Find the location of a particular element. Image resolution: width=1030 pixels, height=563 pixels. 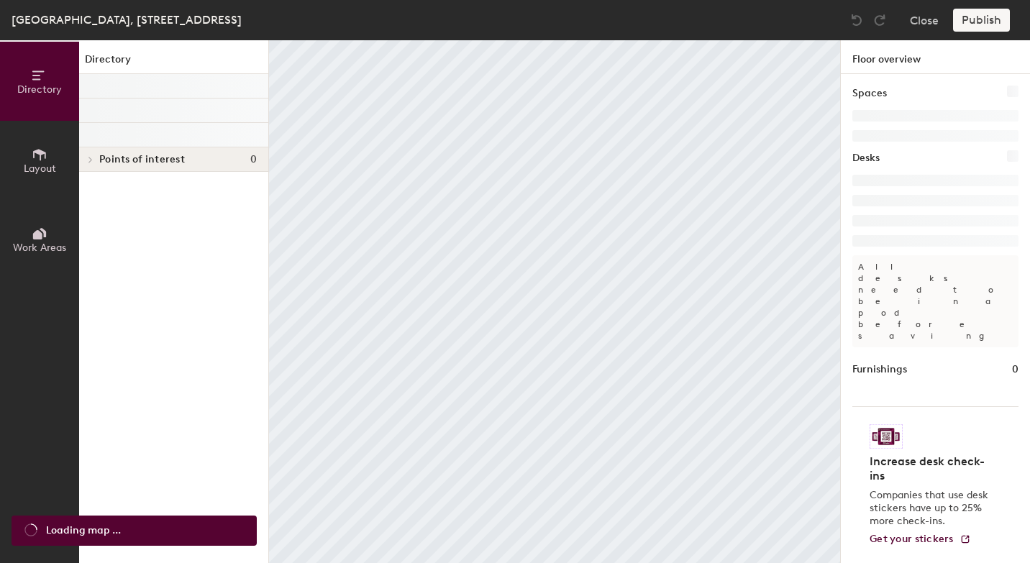

a: Get your stickers is located at coordinates (920, 540).